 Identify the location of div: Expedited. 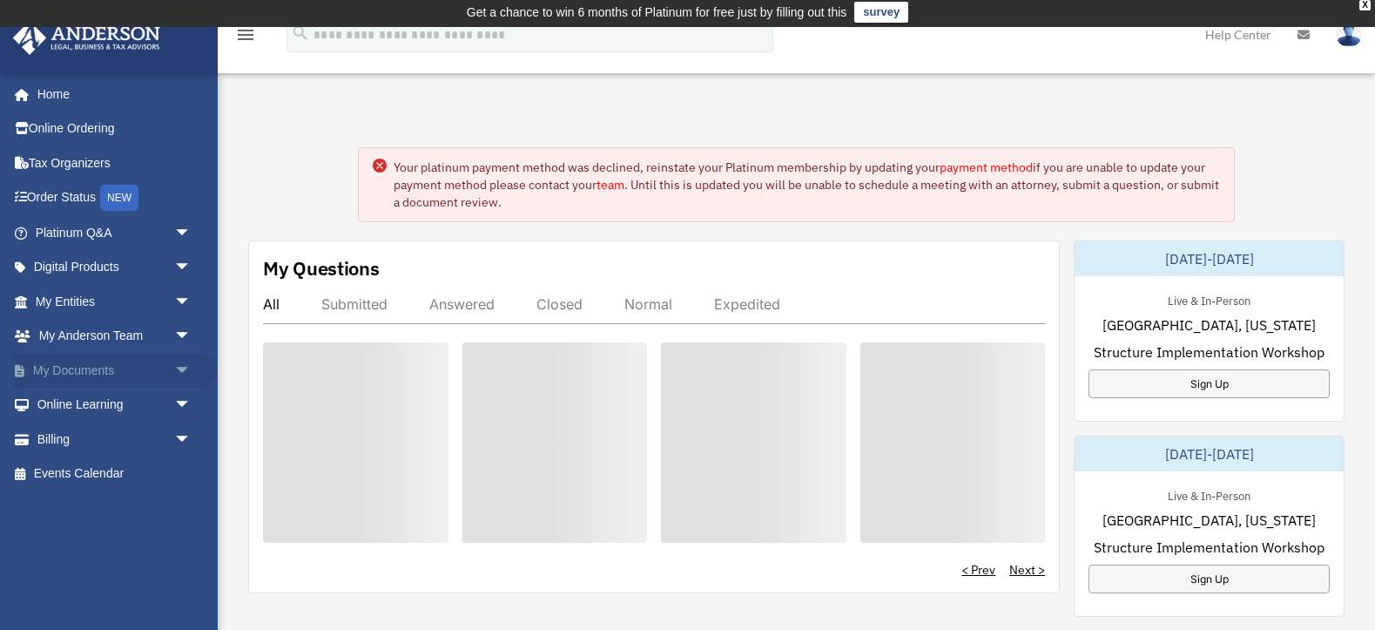
(747, 304).